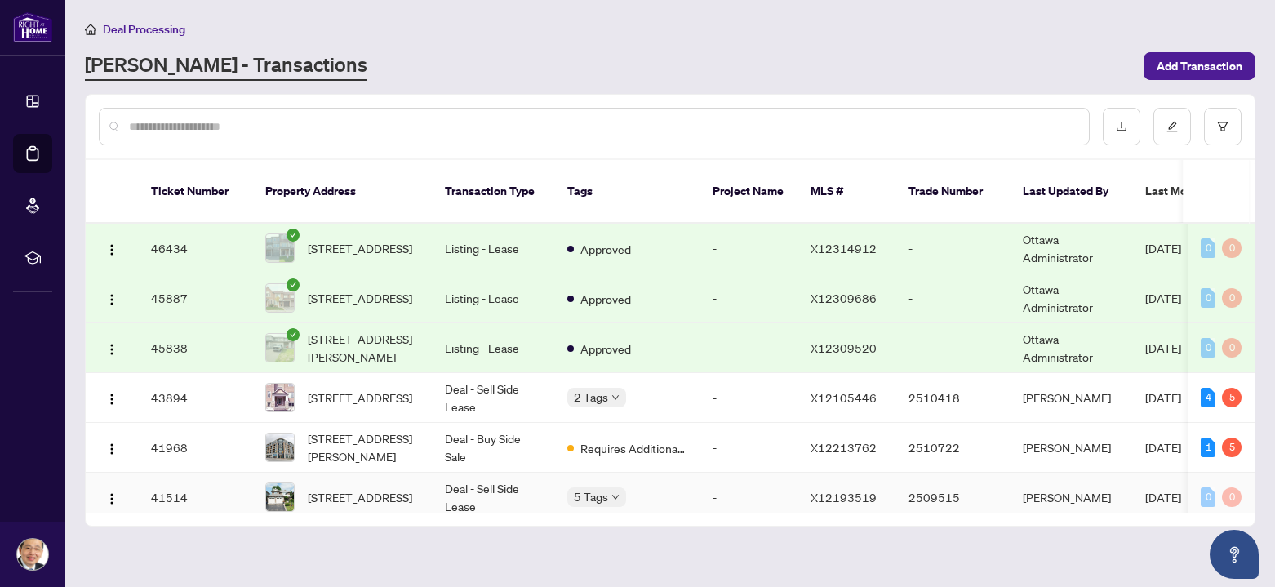 Image resolution: width=1275 pixels, height=587 pixels. What do you see at coordinates (843, 298) in the screenshot?
I see `span: X12309686` at bounding box center [843, 298].